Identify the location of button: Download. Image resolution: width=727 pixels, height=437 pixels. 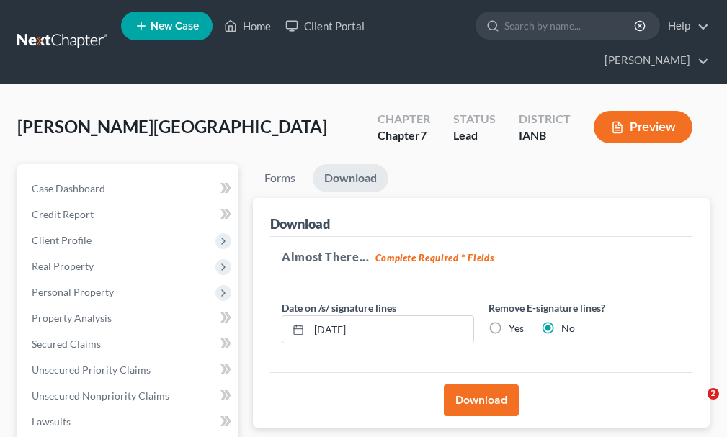
(481, 400).